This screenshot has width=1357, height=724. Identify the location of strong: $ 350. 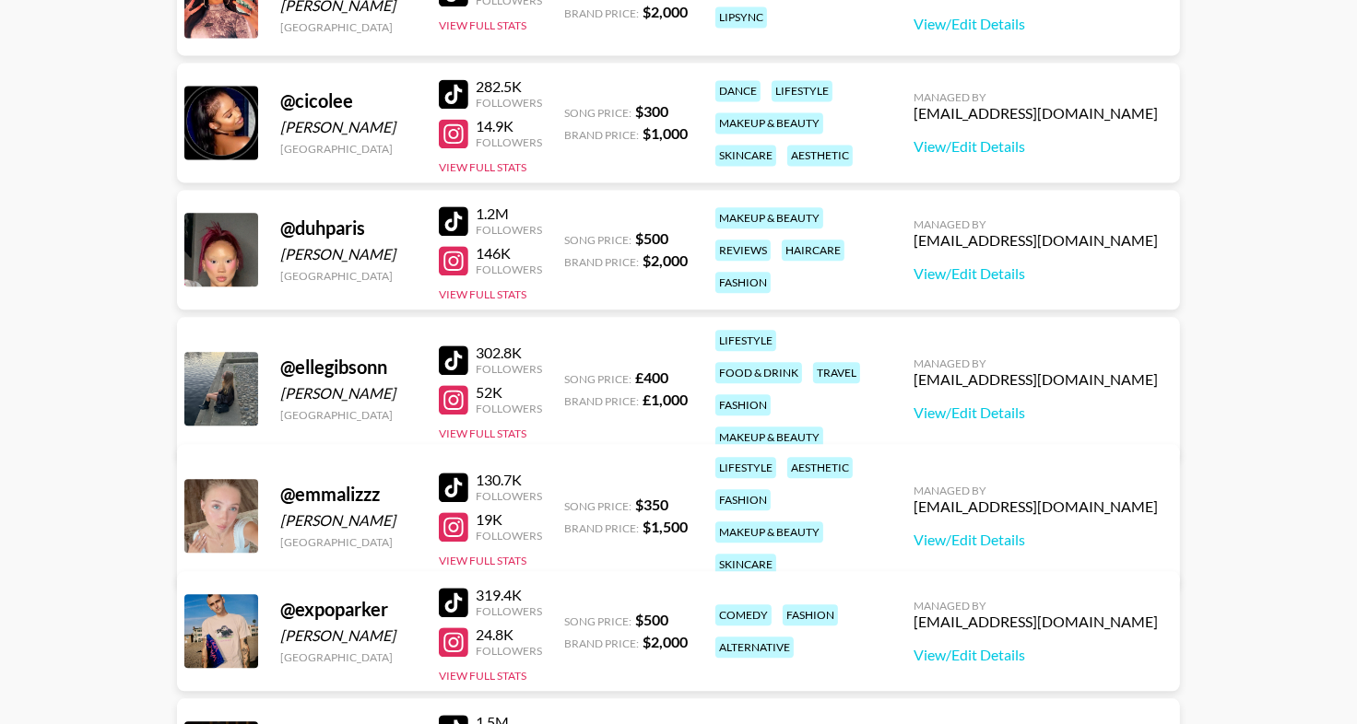
(652, 504).